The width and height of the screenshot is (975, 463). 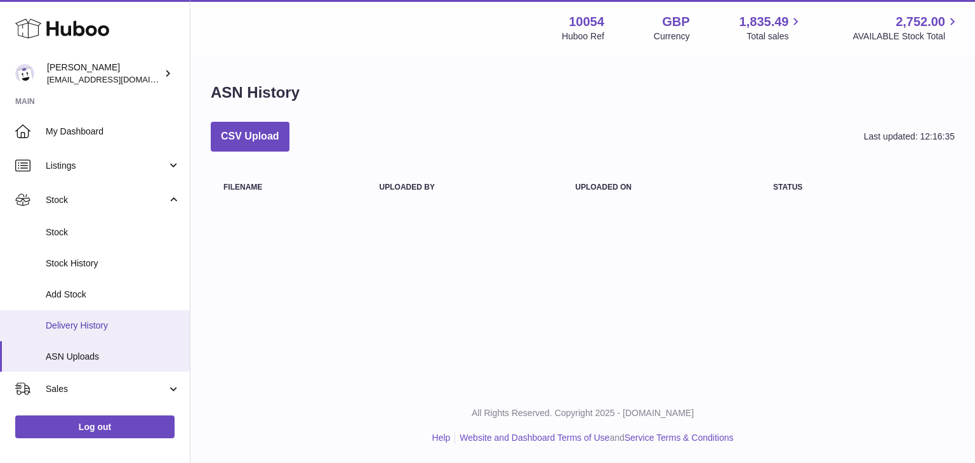 I want to click on div: Huboo Ref, so click(x=583, y=36).